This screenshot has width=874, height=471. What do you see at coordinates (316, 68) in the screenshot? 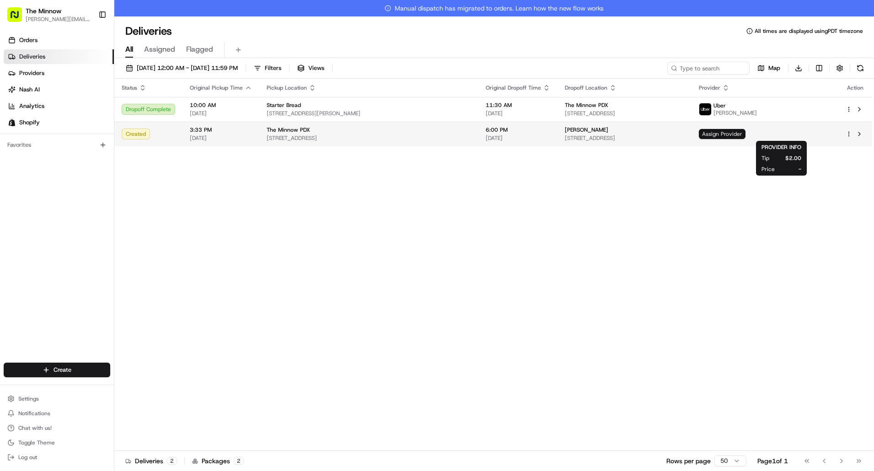
I see `span: Views` at bounding box center [316, 68].